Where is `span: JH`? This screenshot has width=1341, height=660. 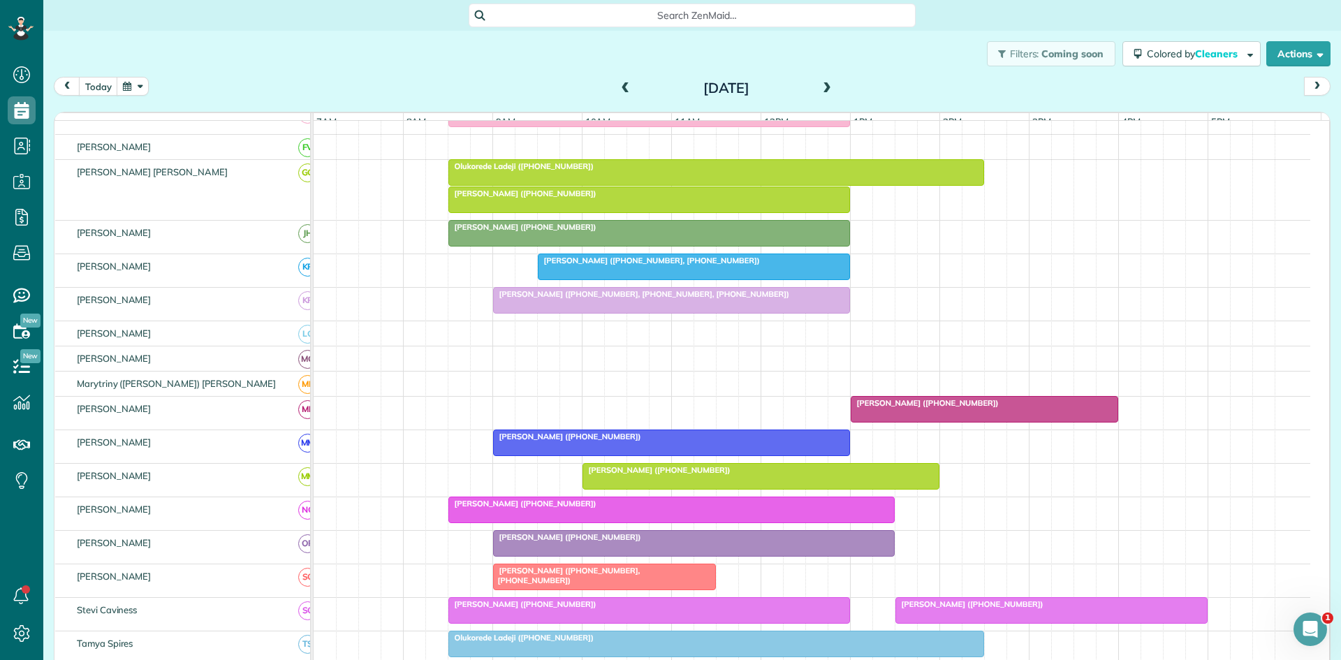 span: JH is located at coordinates (307, 233).